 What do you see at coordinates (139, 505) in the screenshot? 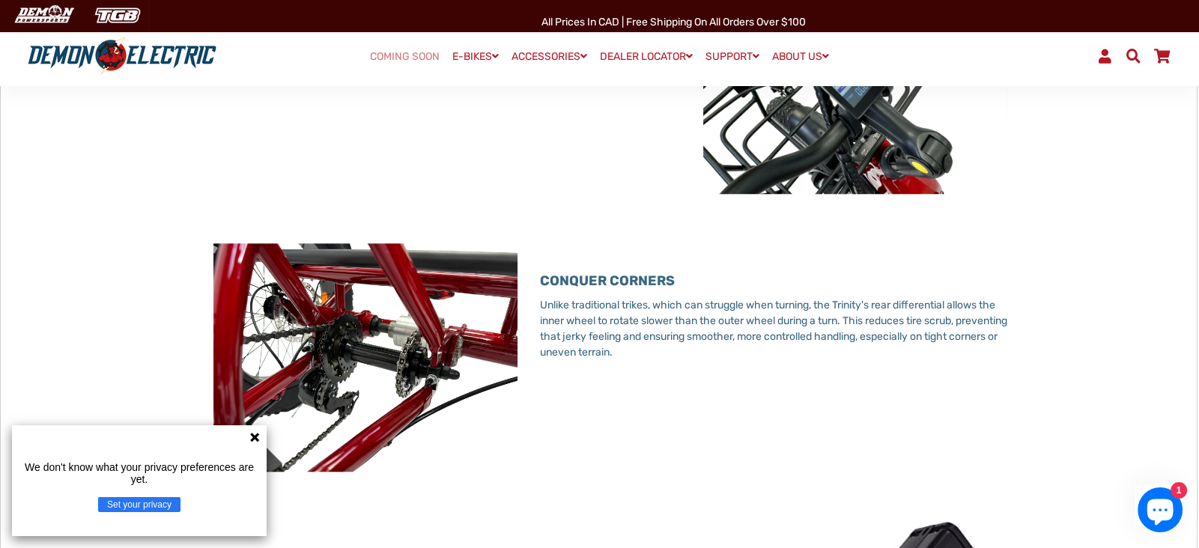
I see `button: Set your privacy` at bounding box center [139, 505].